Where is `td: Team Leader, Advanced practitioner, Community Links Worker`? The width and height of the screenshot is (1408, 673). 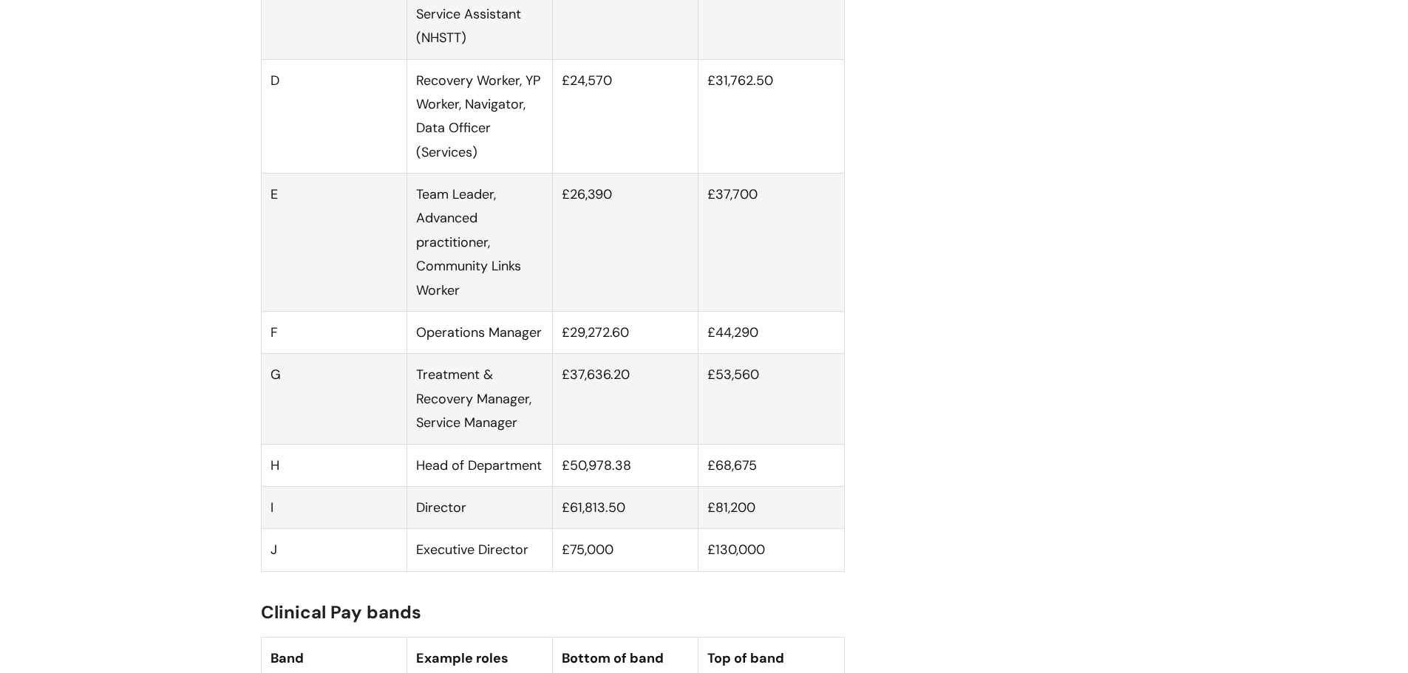
td: Team Leader, Advanced practitioner, Community Links Worker is located at coordinates (479, 242).